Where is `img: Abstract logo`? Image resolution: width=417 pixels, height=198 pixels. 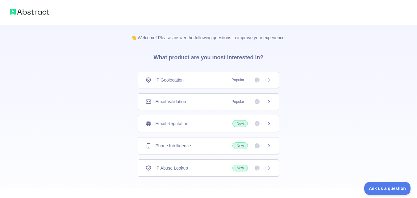 img: Abstract logo is located at coordinates (30, 12).